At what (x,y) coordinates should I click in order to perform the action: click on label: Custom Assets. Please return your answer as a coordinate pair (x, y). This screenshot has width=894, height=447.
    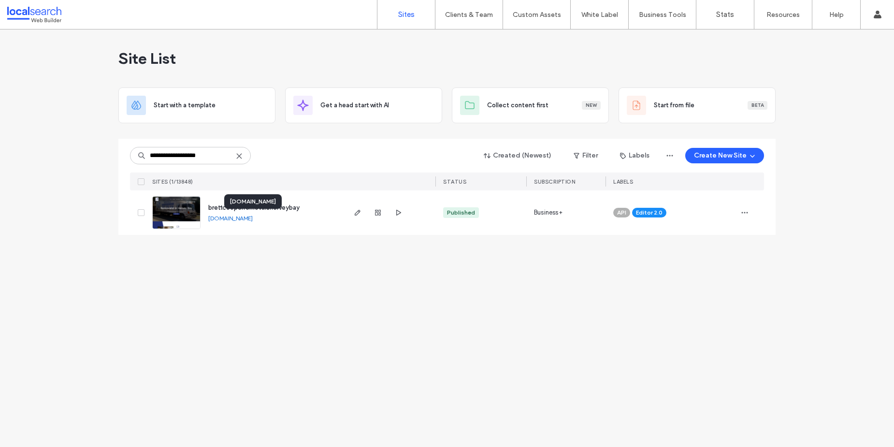
    Looking at the image, I should click on (537, 15).